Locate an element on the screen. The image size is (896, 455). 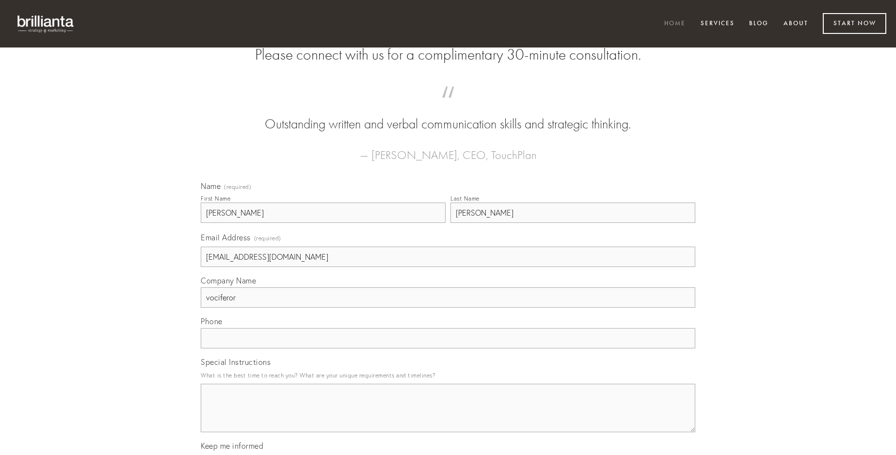
h2: Please connect with us for a complimentary 30-minute consultation. is located at coordinates (448, 55).